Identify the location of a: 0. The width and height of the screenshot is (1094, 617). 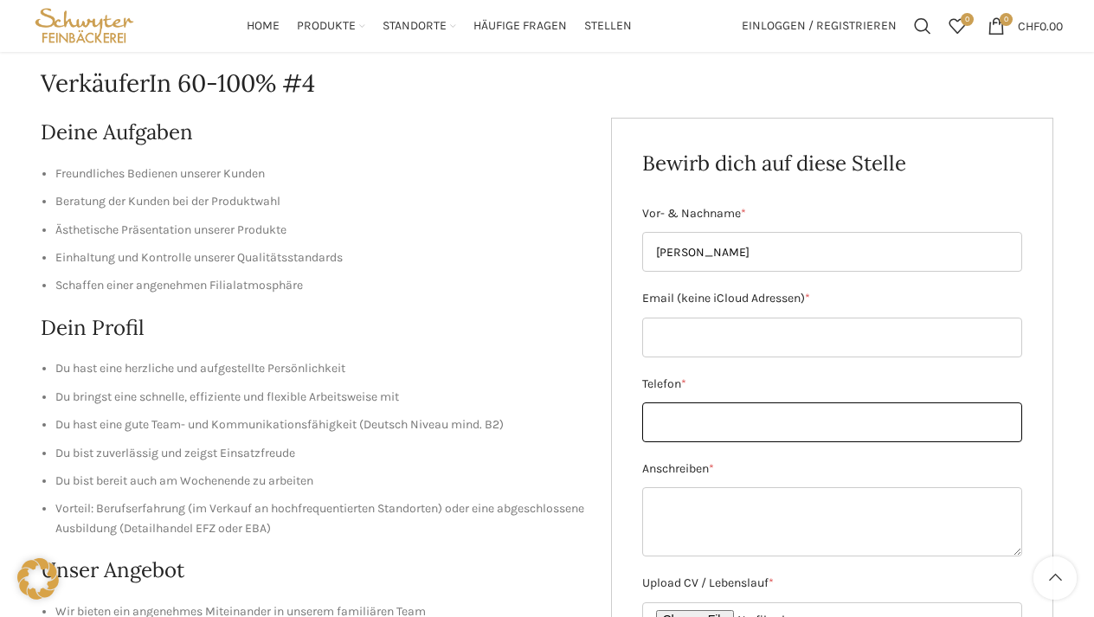
(957, 26).